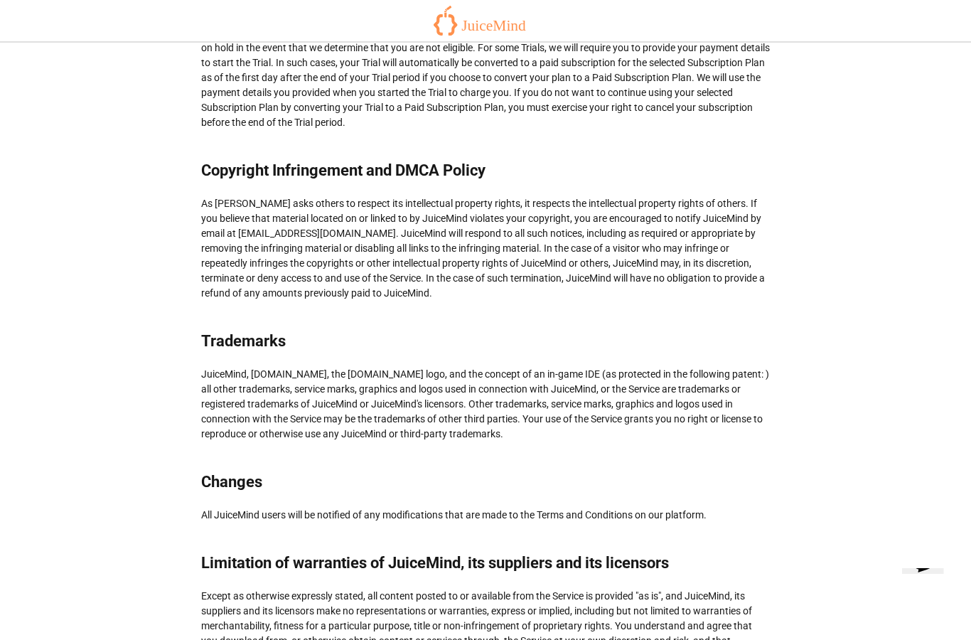  Describe the element at coordinates (485, 562) in the screenshot. I see `div: Limitation of warranties of JuiceMind, its suppliers and its licensors` at that location.